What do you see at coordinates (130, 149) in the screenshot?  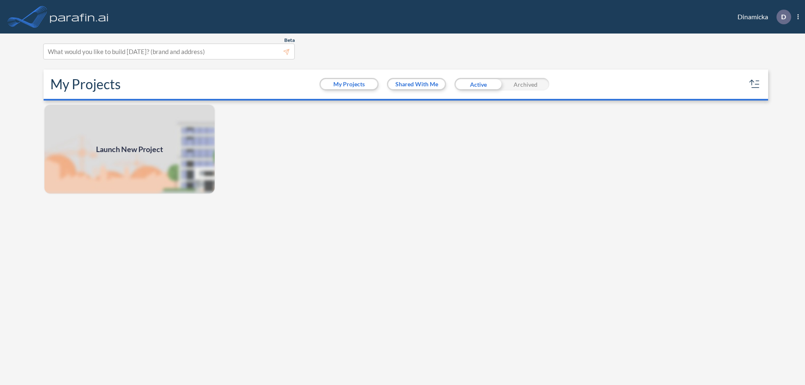 I see `img: add` at bounding box center [130, 149].